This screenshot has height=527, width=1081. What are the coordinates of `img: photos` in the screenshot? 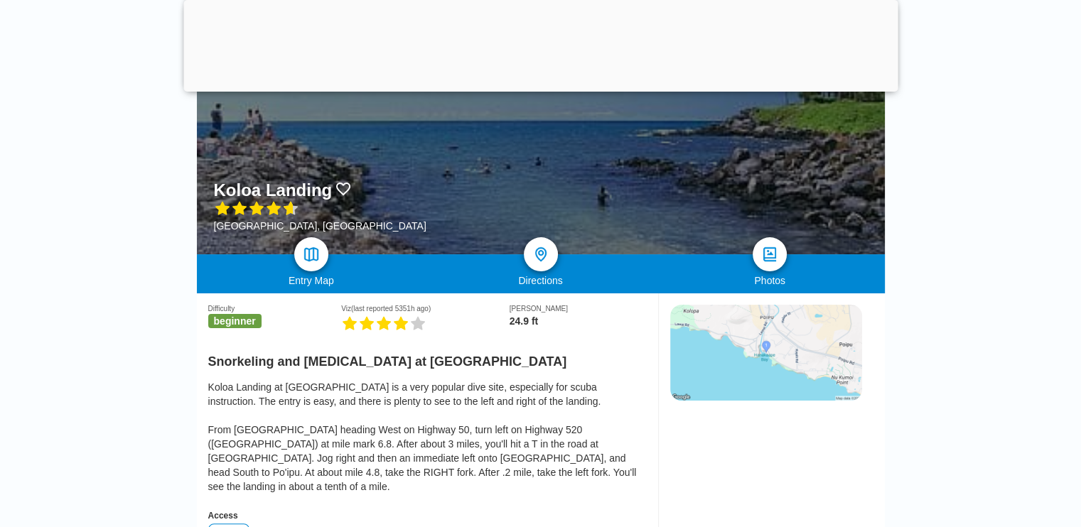 It's located at (770, 254).